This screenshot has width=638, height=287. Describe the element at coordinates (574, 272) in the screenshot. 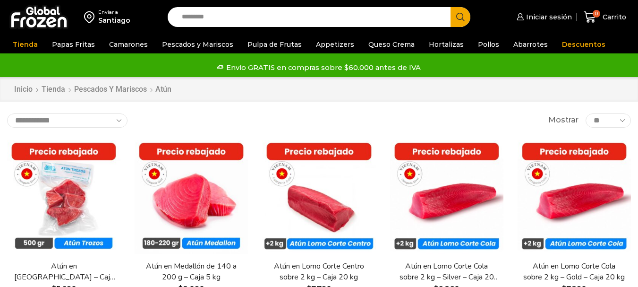

I see `a: Atún en Lomo Corte Cola sobre 2 kg – Gold – Caja 20 kg` at that location.